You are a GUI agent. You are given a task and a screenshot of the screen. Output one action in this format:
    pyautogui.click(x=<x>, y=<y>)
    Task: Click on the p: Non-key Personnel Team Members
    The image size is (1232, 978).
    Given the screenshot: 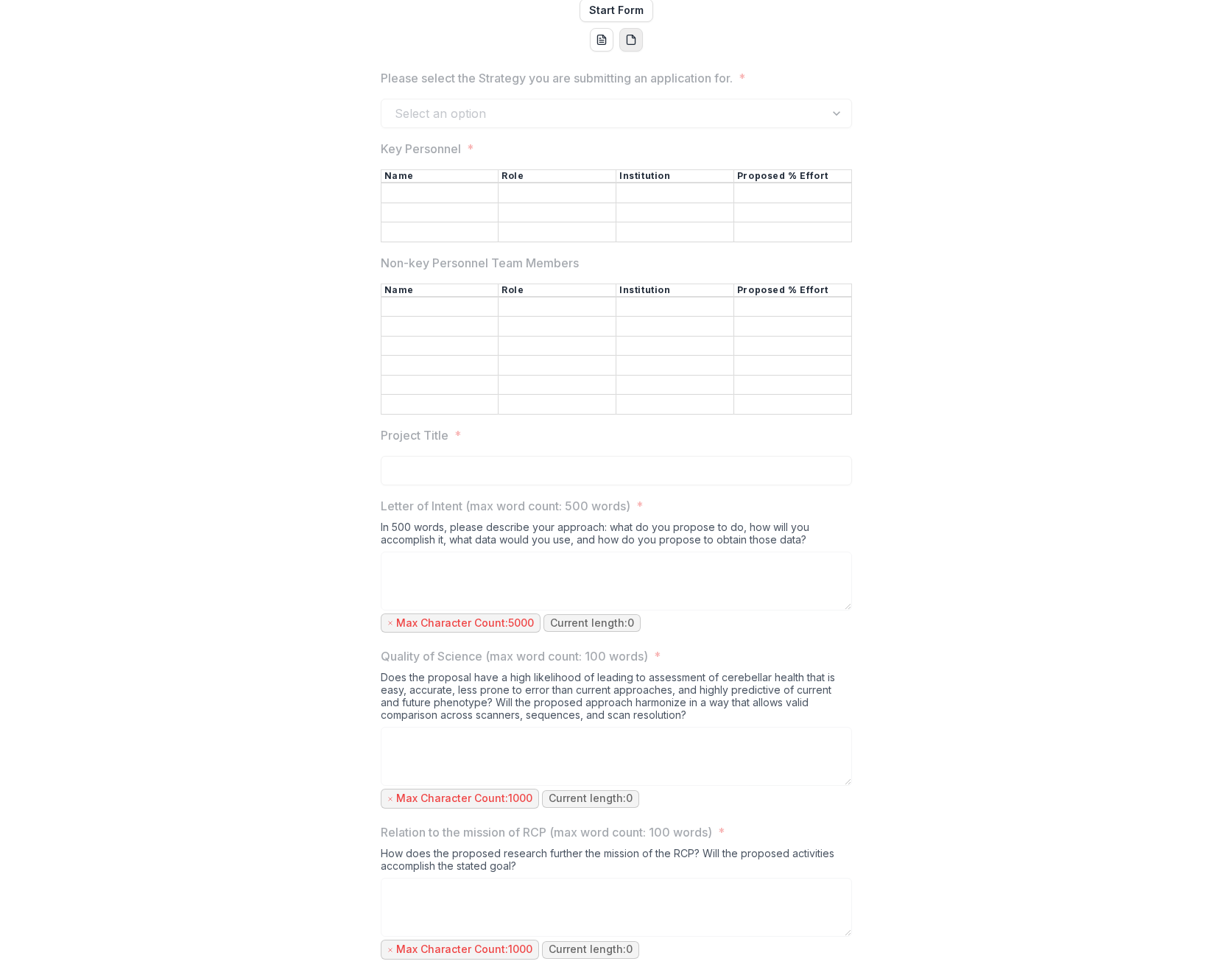 What is the action you would take?
    pyautogui.click(x=479, y=263)
    